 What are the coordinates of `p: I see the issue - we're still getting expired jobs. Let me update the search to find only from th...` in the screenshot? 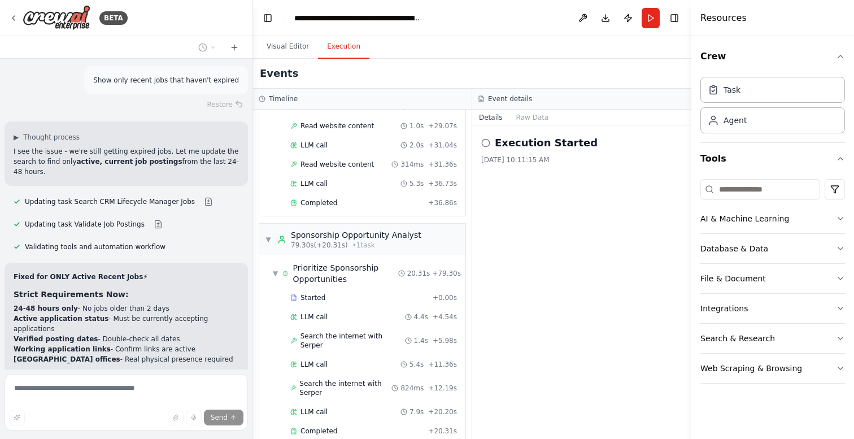 It's located at (126, 162).